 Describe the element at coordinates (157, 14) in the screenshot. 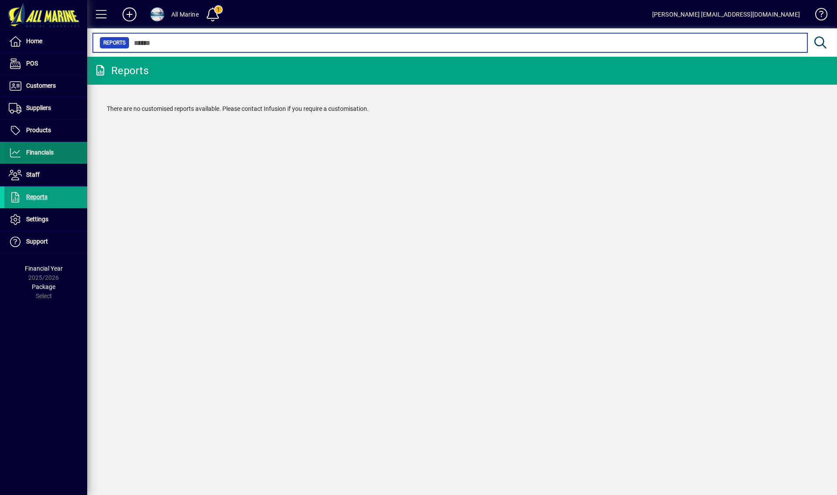

I see `button: Profile` at that location.